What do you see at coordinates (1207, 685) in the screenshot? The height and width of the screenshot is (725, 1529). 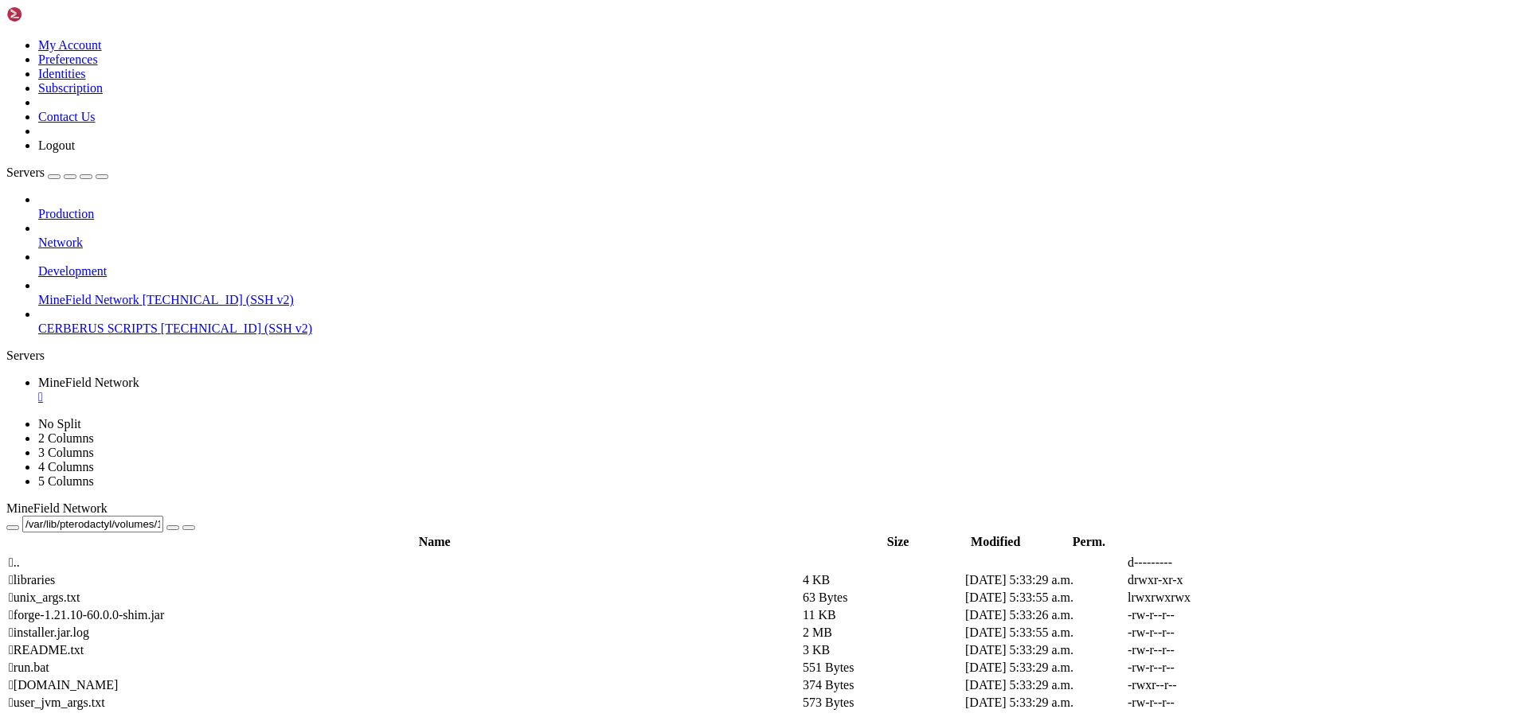 I see `td: -rwxr--r--` at bounding box center [1207, 685].